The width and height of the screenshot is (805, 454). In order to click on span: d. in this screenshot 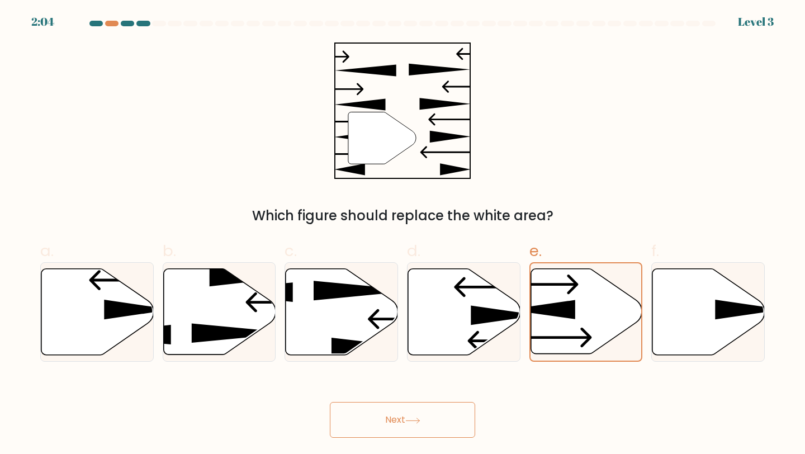, I will do `click(413, 250)`.